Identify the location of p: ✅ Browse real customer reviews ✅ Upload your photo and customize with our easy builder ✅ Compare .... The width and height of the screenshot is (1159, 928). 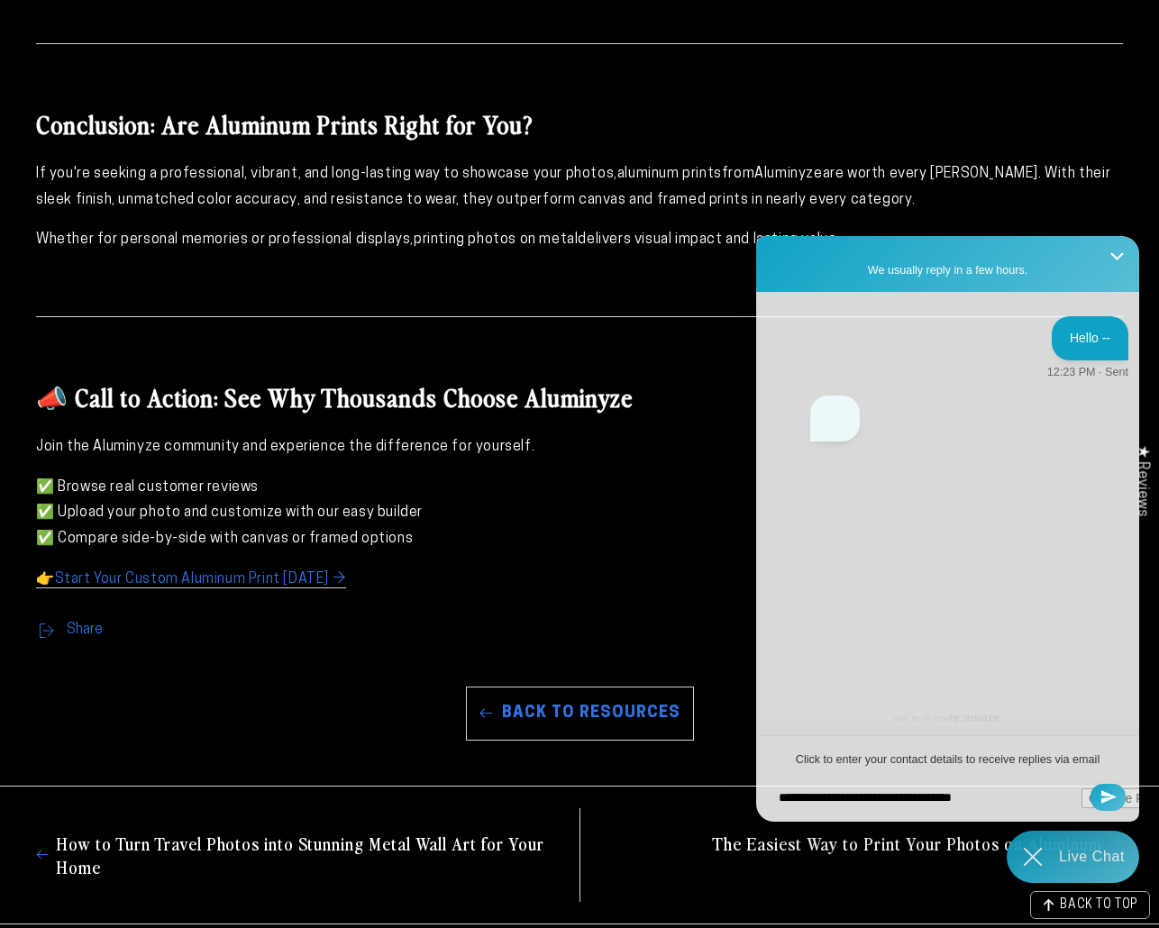
(579, 514).